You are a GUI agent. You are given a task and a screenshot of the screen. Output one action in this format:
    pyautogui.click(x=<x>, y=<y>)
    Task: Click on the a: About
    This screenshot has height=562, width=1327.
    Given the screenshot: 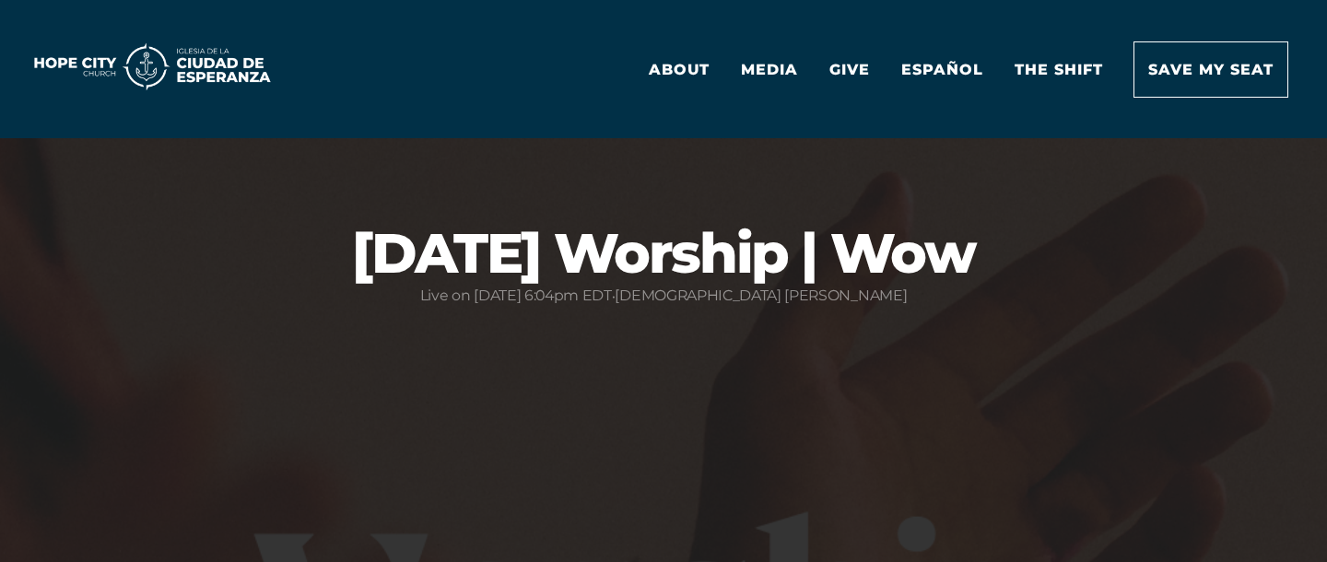 What is the action you would take?
    pyautogui.click(x=679, y=69)
    